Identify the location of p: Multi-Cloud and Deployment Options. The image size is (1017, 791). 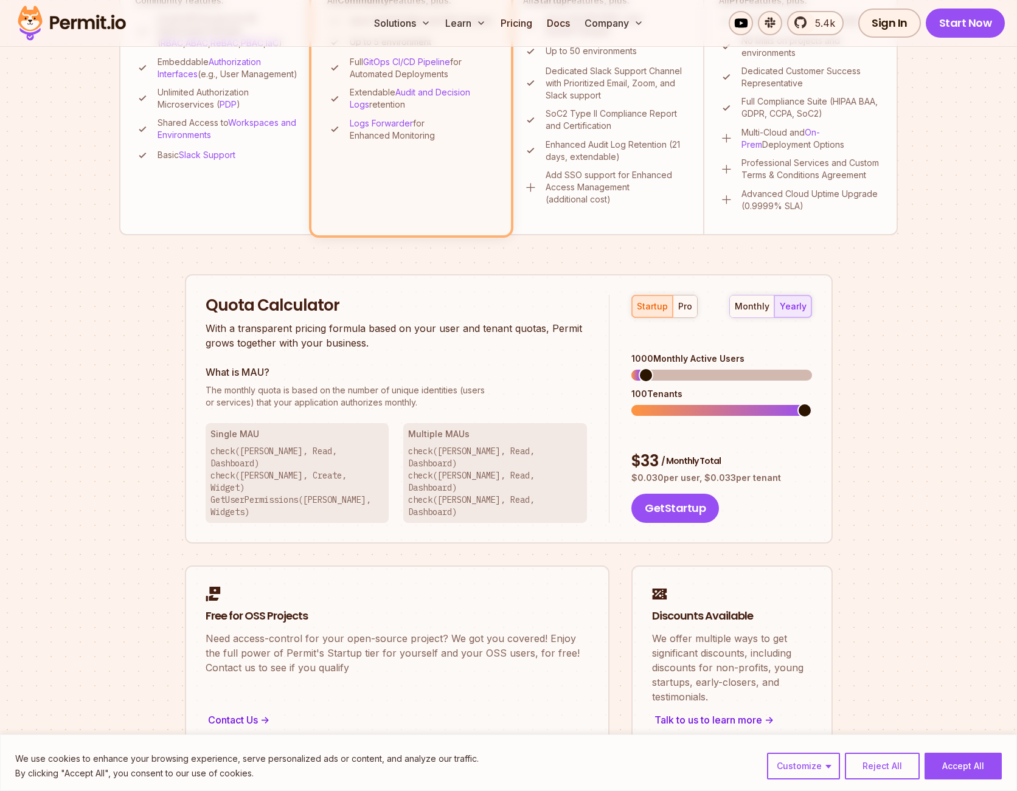
(811, 139).